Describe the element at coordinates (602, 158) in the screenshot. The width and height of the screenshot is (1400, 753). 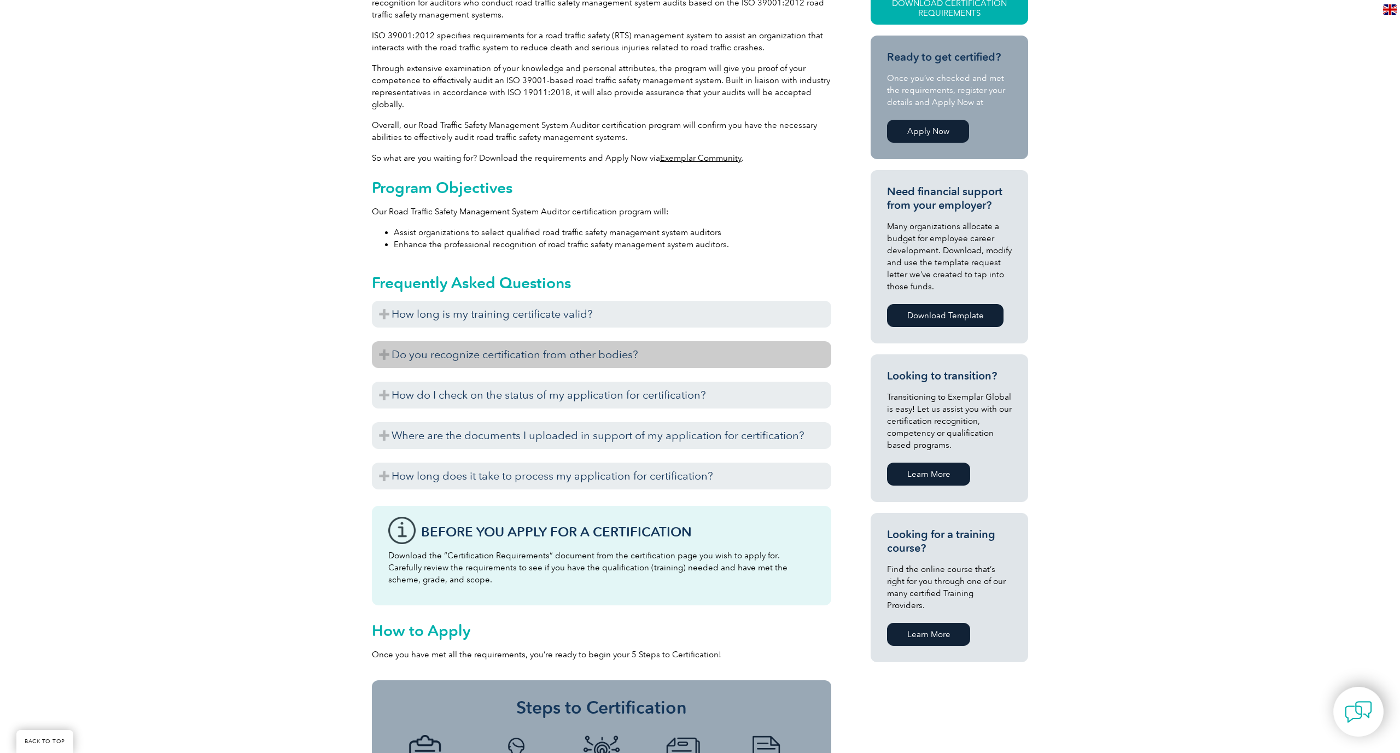
I see `p: So what are you waiting for? Download the requirements and Apply Now via .` at that location.